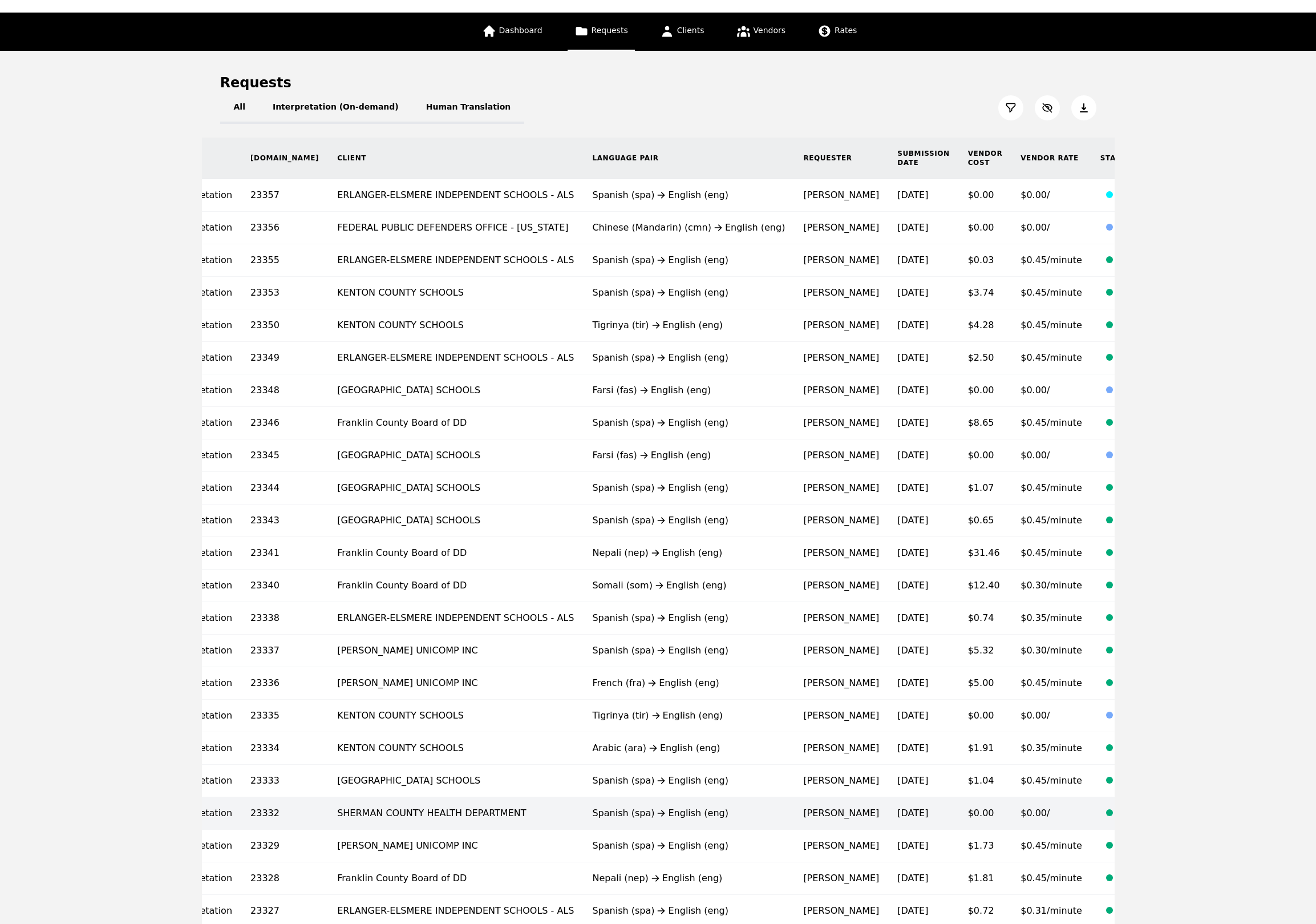 The height and width of the screenshot is (924, 1316). What do you see at coordinates (468, 108) in the screenshot?
I see `button: Human Translation` at bounding box center [468, 108].